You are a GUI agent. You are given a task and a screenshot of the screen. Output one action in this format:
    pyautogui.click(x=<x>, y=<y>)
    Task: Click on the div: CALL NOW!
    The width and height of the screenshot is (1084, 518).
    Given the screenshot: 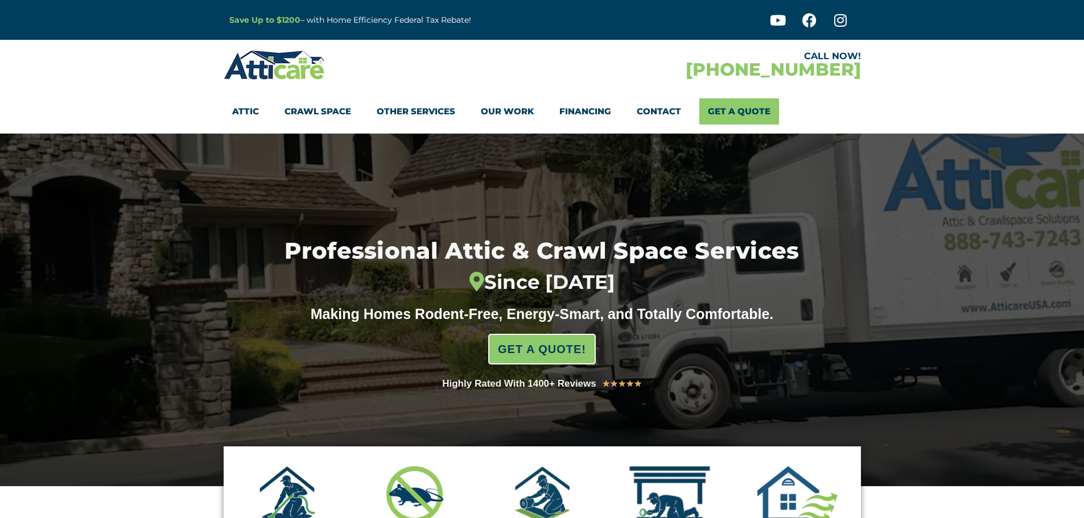 What is the action you would take?
    pyautogui.click(x=702, y=56)
    